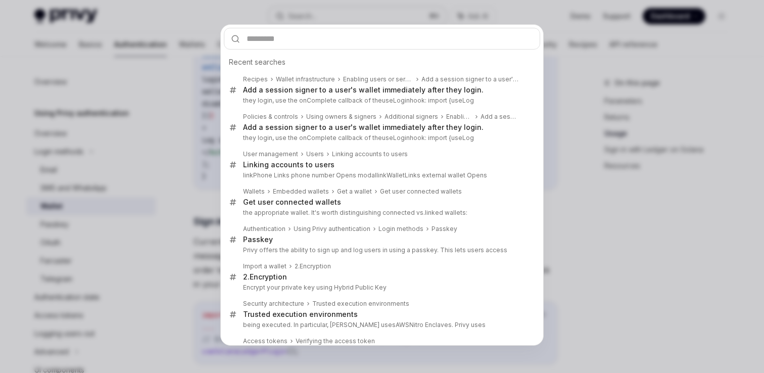 This screenshot has width=764, height=373. What do you see at coordinates (300, 191) in the screenshot?
I see `div: Embedded wallets` at bounding box center [300, 191].